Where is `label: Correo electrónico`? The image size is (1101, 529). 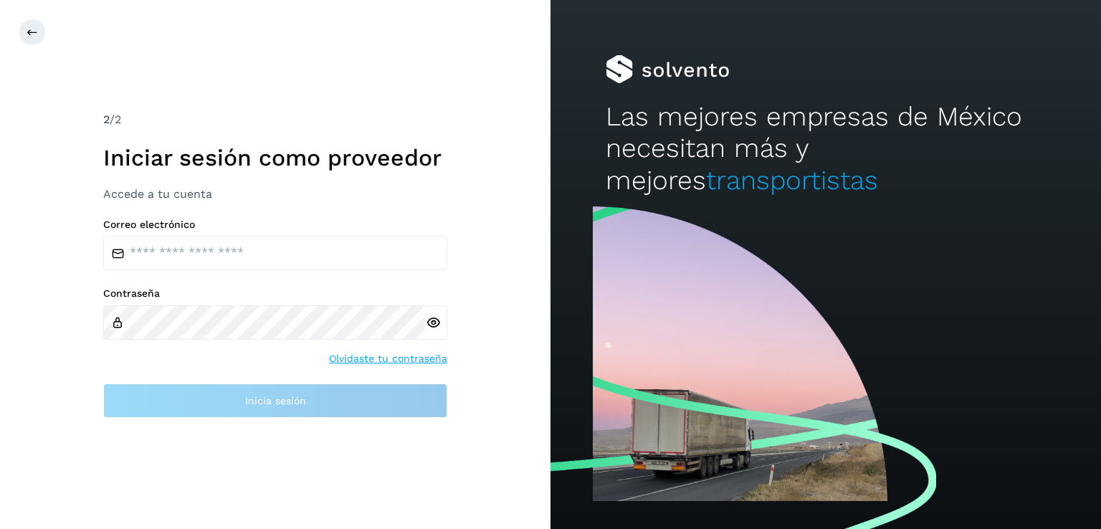
label: Correo electrónico is located at coordinates (275, 224).